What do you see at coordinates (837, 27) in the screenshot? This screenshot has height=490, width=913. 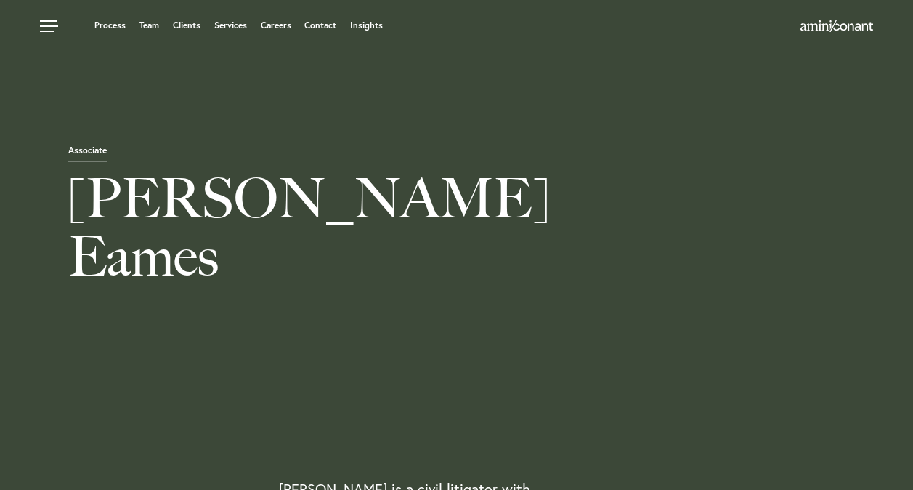 I see `a: Home` at bounding box center [837, 27].